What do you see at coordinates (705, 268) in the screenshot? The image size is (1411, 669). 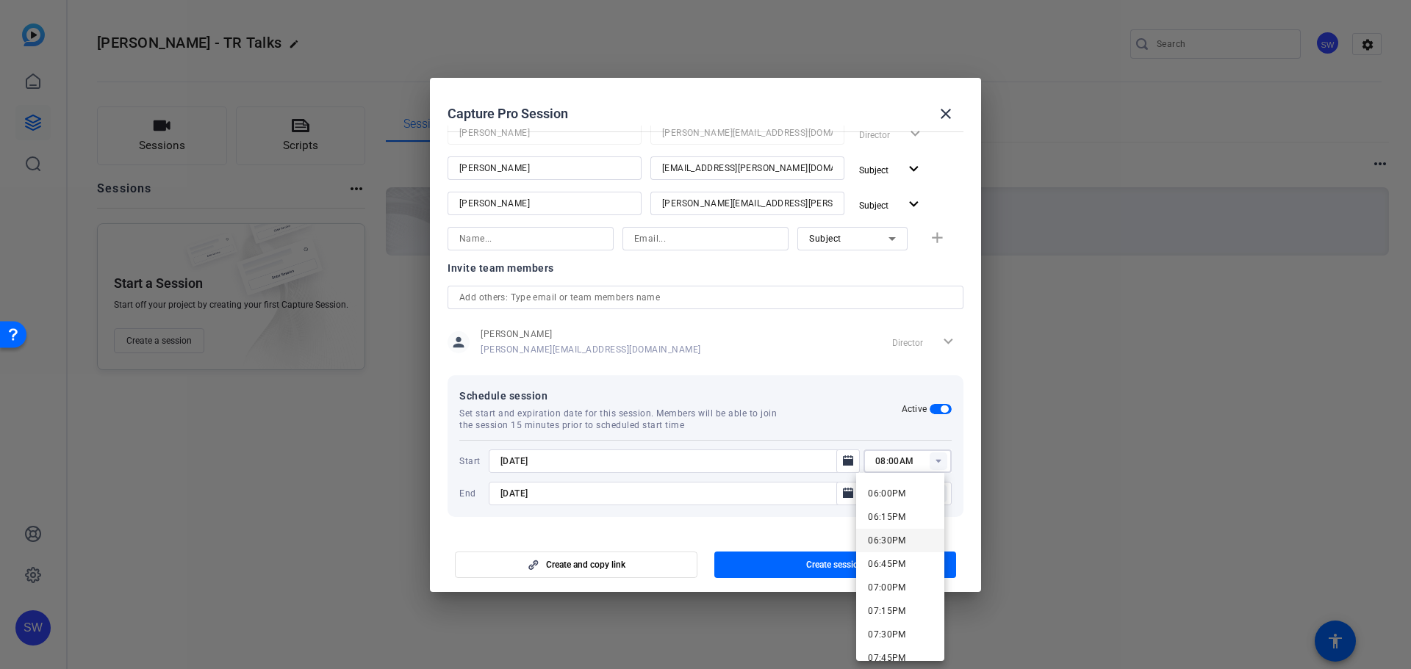 I see `div: Invite team members` at bounding box center [705, 268].